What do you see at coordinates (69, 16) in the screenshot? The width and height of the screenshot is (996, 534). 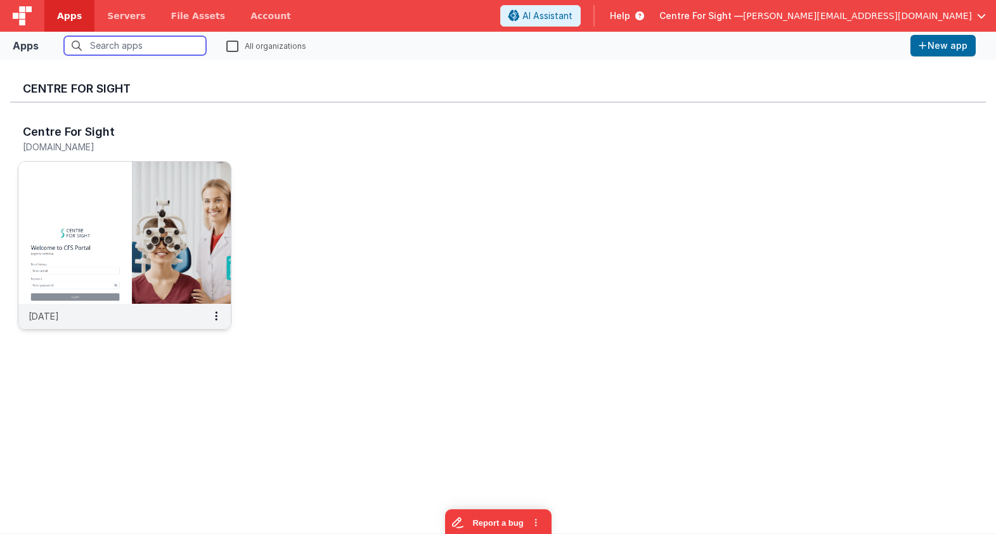 I see `span: Apps` at bounding box center [69, 16].